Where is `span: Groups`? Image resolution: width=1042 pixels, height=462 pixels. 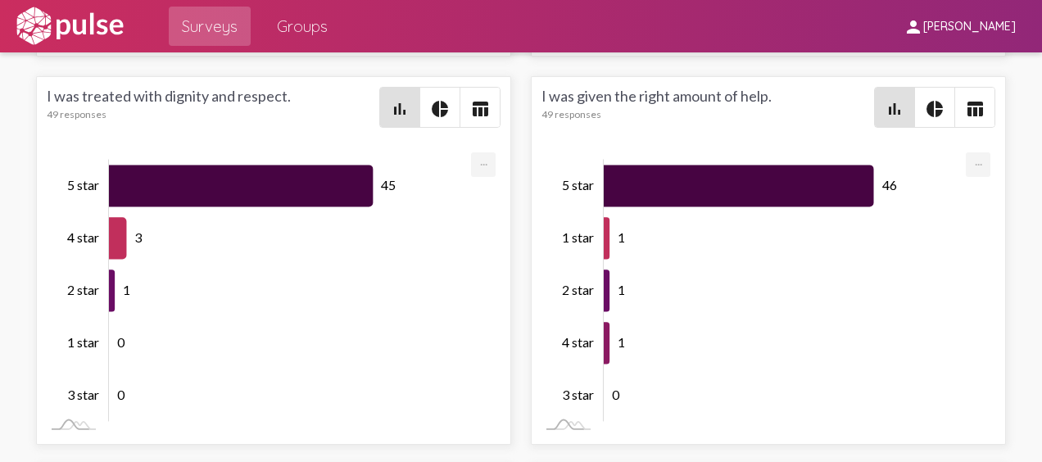
span: Groups is located at coordinates (302, 26).